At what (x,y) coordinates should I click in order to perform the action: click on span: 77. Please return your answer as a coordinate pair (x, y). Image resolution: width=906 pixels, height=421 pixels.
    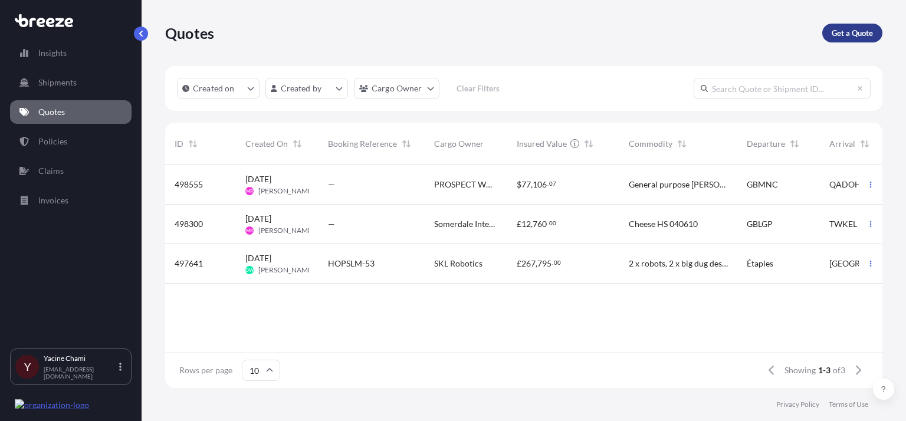
    Looking at the image, I should click on (526, 185).